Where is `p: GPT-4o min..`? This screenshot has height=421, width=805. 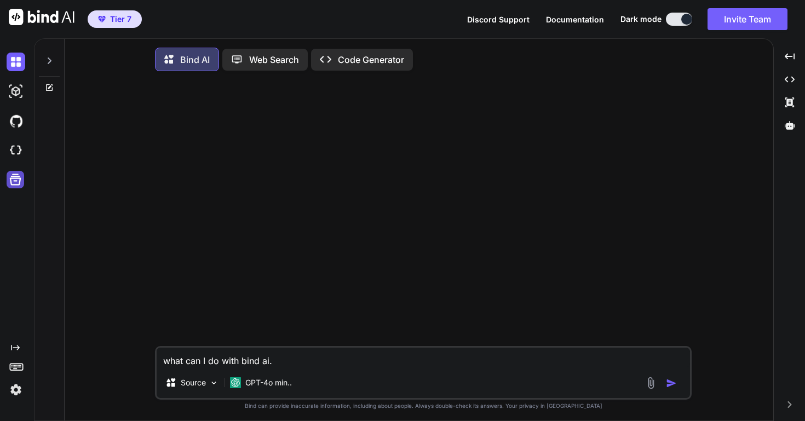 p: GPT-4o min.. is located at coordinates (268, 383).